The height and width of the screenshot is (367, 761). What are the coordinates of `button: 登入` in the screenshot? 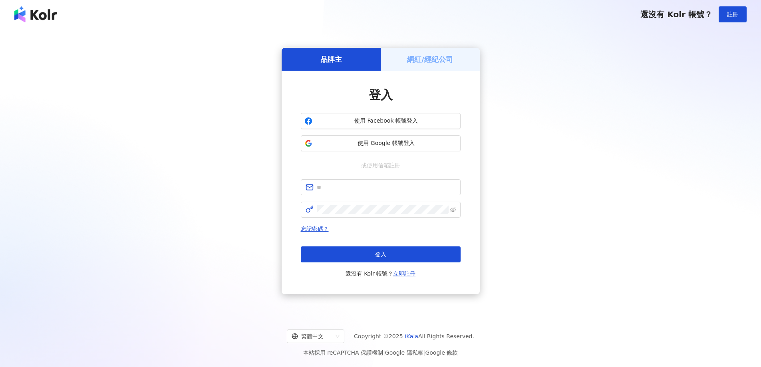 It's located at (381, 254).